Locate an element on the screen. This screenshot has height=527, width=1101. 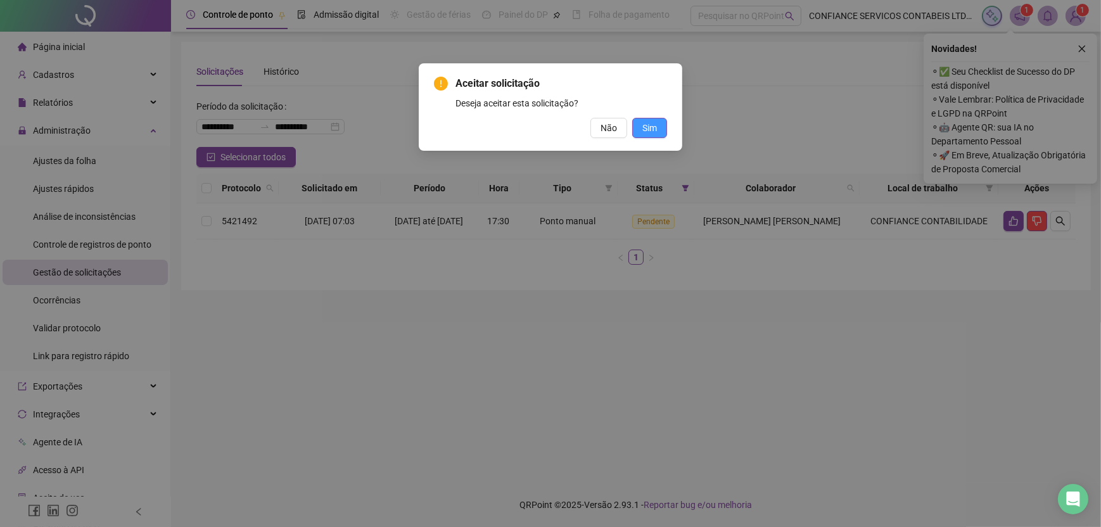
button: Sim is located at coordinates (649, 128).